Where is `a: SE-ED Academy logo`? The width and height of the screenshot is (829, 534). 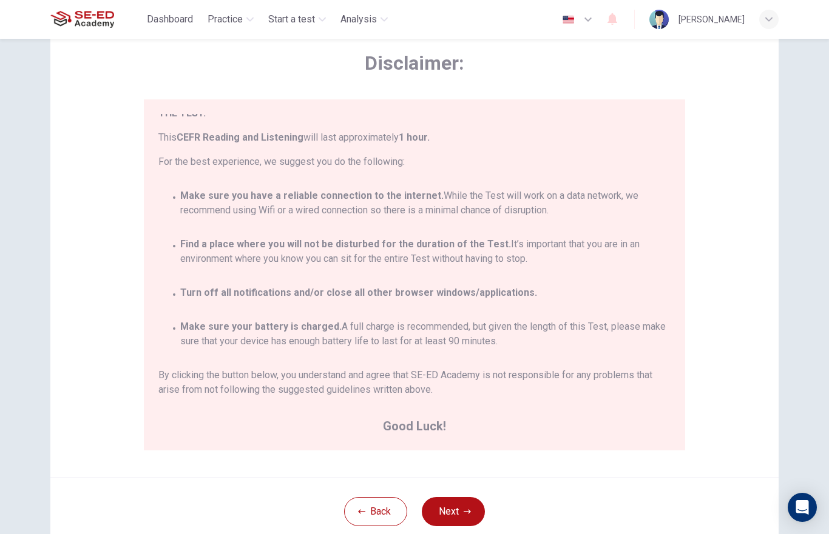
a: SE-ED Academy logo is located at coordinates (96, 19).